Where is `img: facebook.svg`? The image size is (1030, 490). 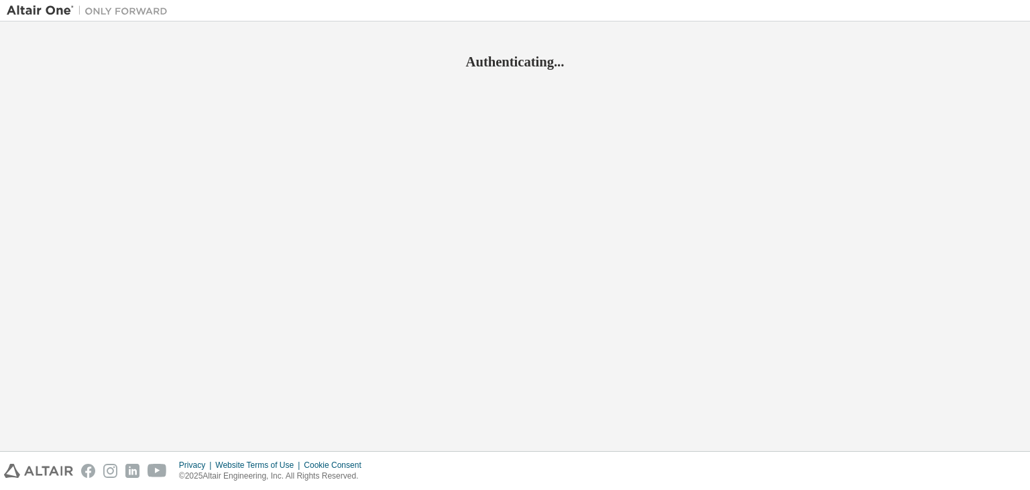
img: facebook.svg is located at coordinates (88, 470).